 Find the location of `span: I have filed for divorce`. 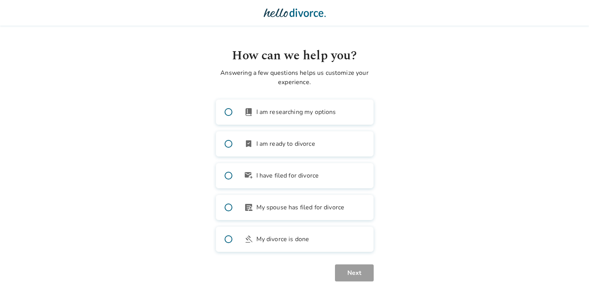

span: I have filed for divorce is located at coordinates (288, 176).